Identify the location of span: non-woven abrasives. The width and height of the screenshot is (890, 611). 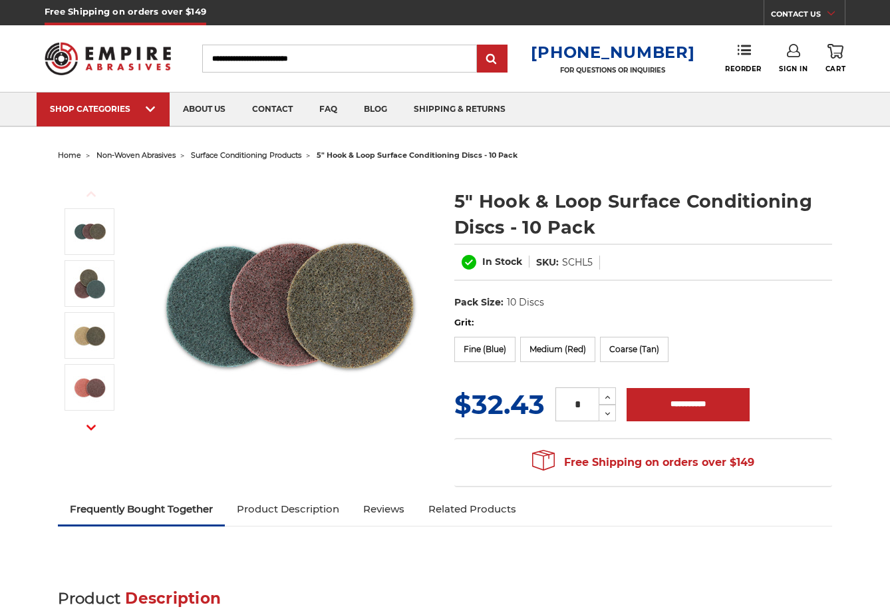
(136, 155).